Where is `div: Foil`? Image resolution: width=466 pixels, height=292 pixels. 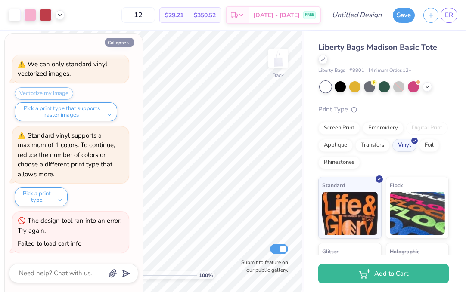 div: Foil is located at coordinates (429, 146).